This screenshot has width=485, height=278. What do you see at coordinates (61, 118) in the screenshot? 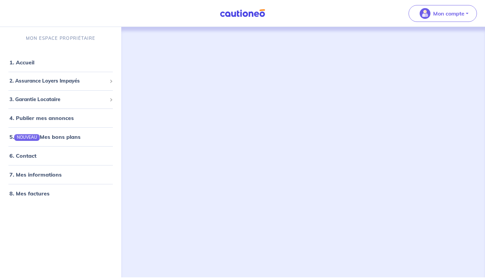
I see `div: 4. Publier mes annonces` at bounding box center [61, 118].